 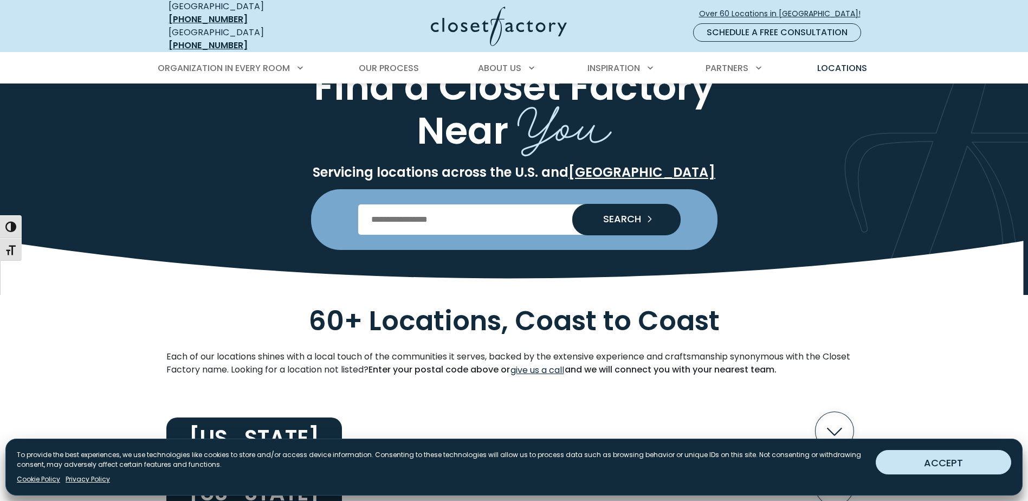 What do you see at coordinates (224, 68) in the screenshot?
I see `span: Organization in Every Room` at bounding box center [224, 68].